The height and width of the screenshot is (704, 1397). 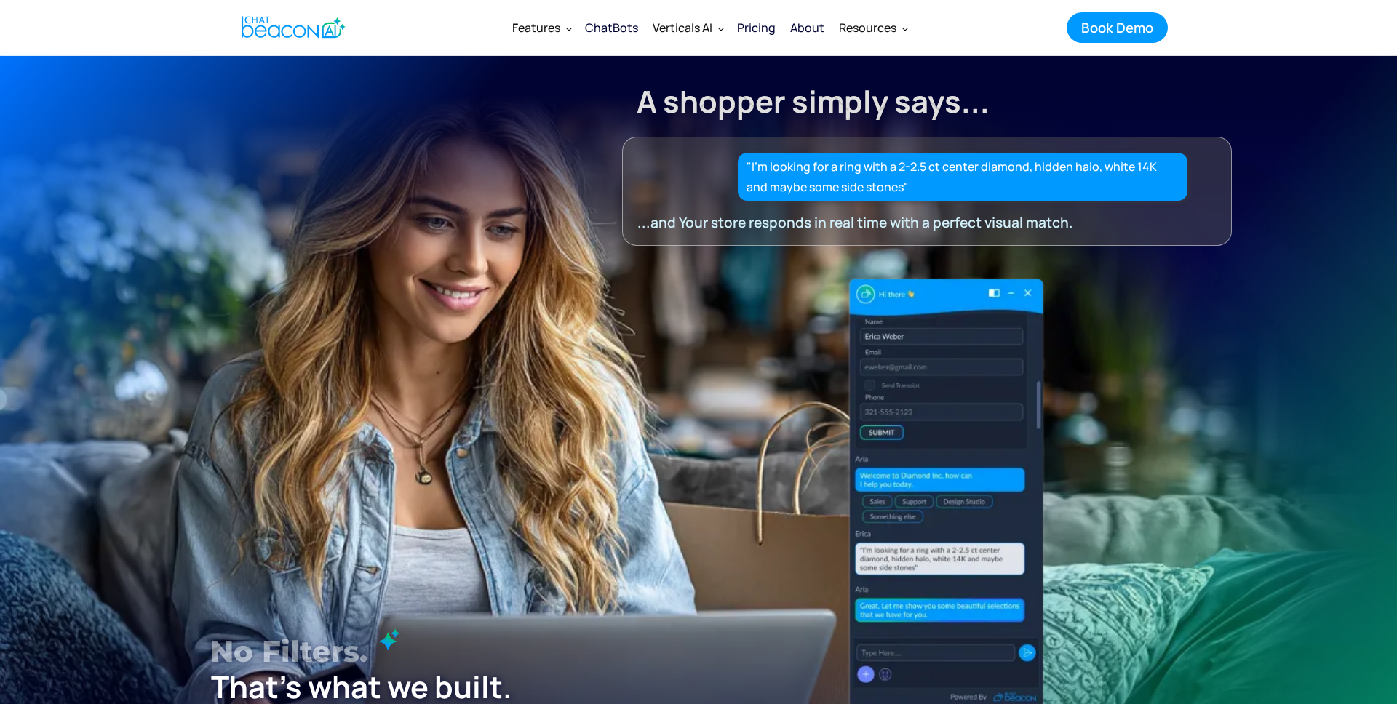 I want to click on div: Pricing, so click(x=756, y=28).